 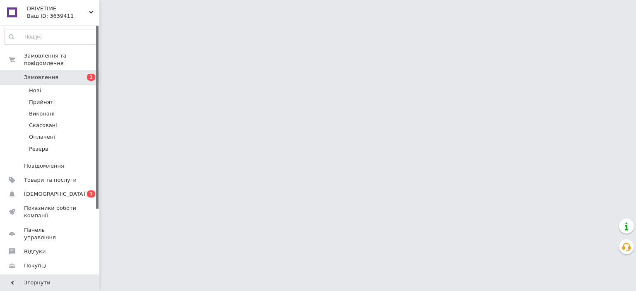 I want to click on span: Панель управління, so click(x=50, y=234).